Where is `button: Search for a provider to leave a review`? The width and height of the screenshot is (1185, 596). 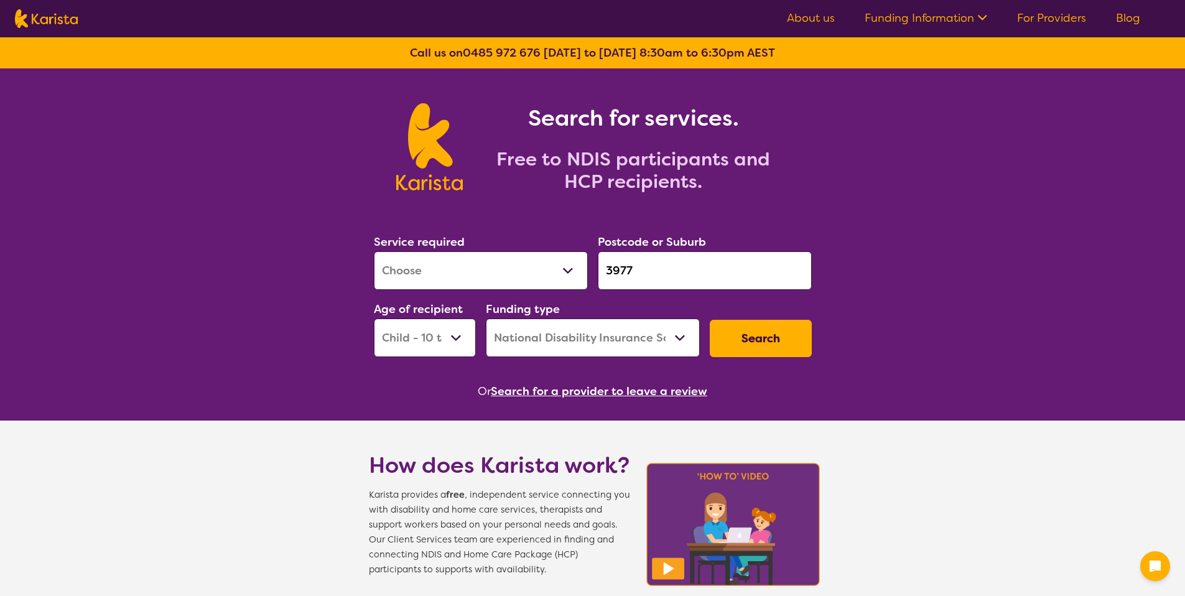
button: Search for a provider to leave a review is located at coordinates (599, 391).